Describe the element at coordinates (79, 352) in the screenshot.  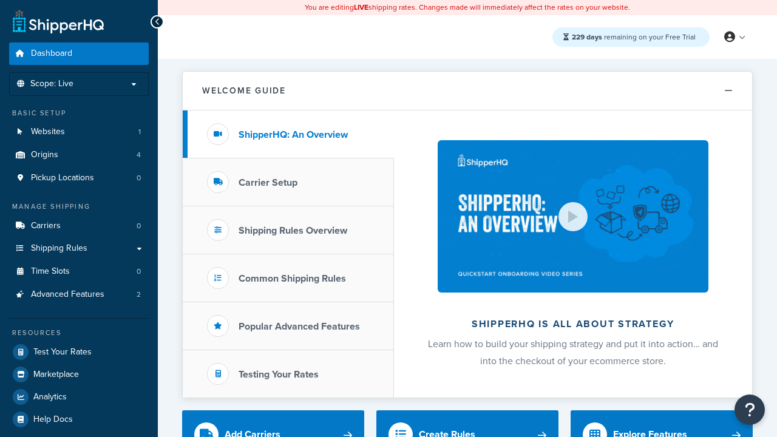
I see `li: Test Your Rates` at that location.